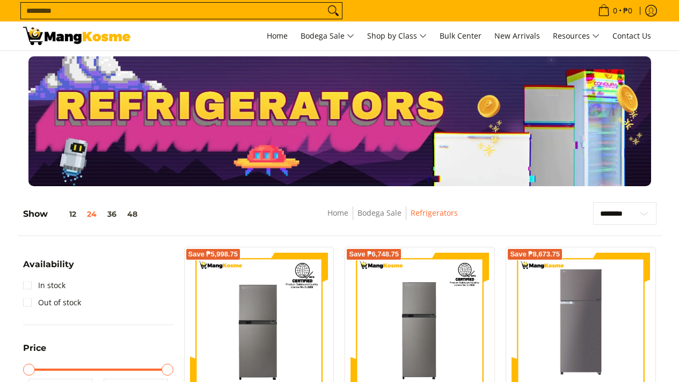 The width and height of the screenshot is (679, 382). What do you see at coordinates (615, 11) in the screenshot?
I see `span: 0` at bounding box center [615, 11].